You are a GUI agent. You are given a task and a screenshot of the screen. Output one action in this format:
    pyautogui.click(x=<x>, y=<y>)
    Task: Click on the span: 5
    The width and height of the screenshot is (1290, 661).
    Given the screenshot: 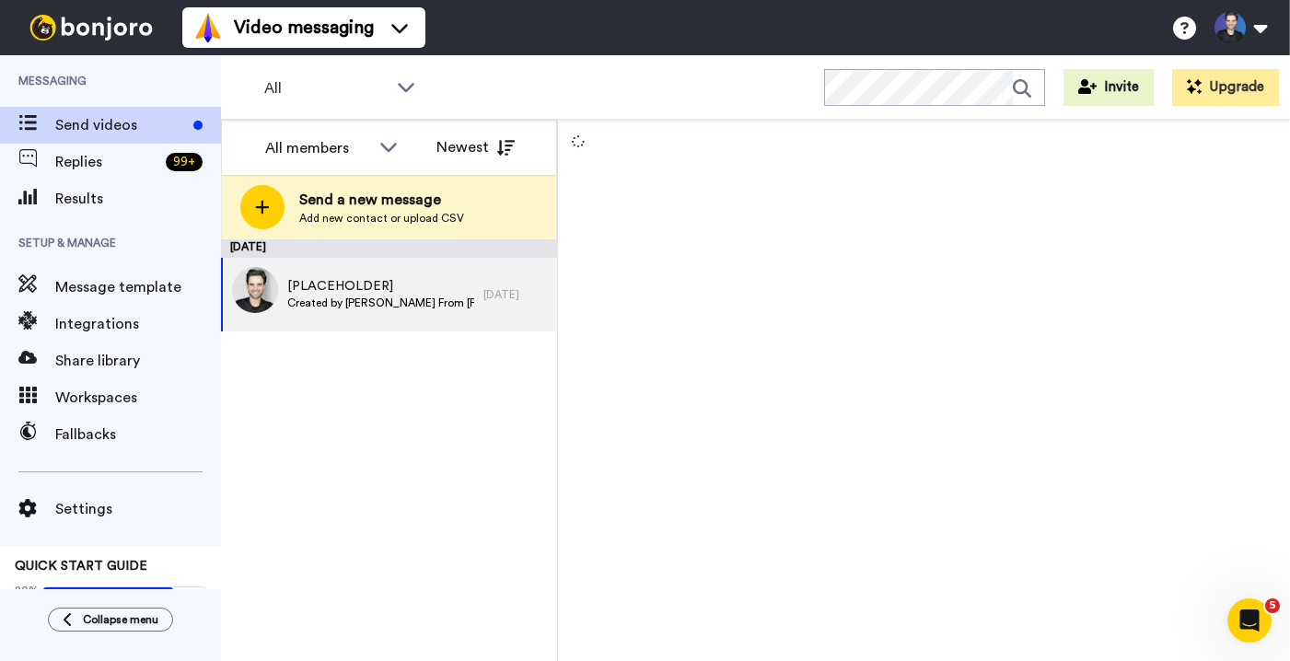 What is the action you would take?
    pyautogui.click(x=1273, y=606)
    